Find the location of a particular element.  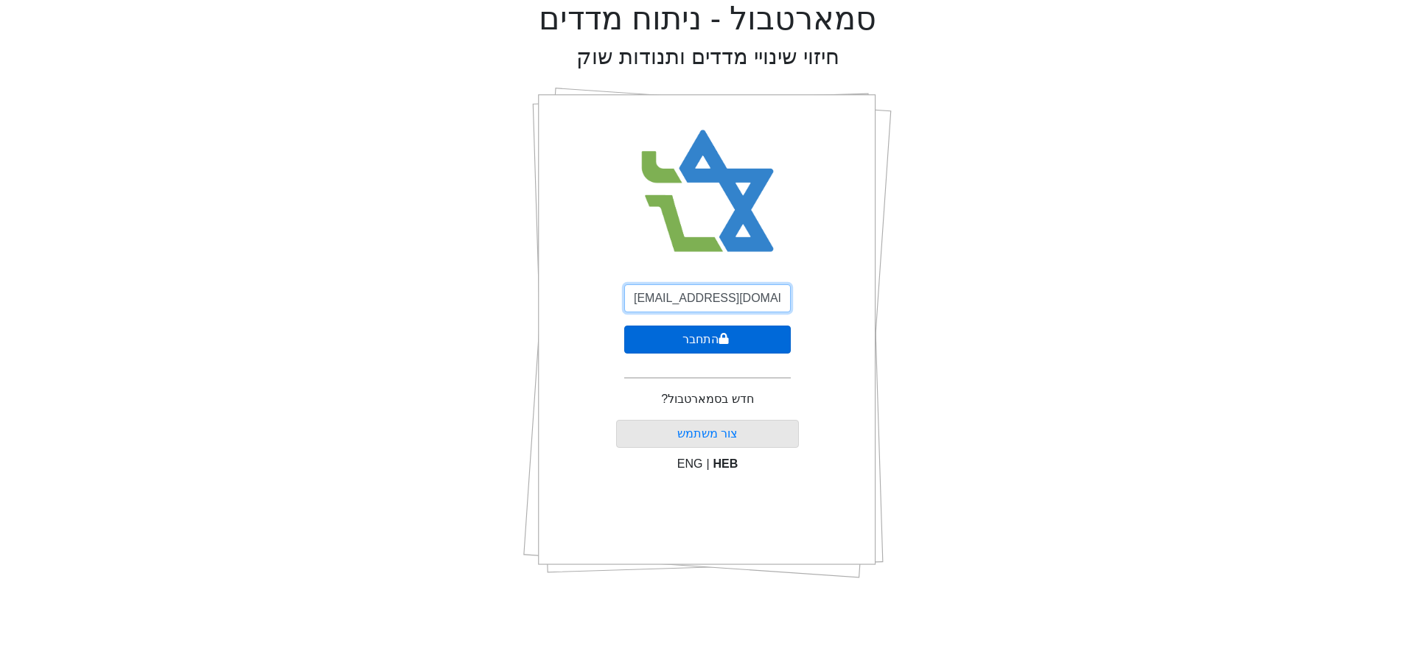

p: חדש בסמארטבול? is located at coordinates (707, 399).